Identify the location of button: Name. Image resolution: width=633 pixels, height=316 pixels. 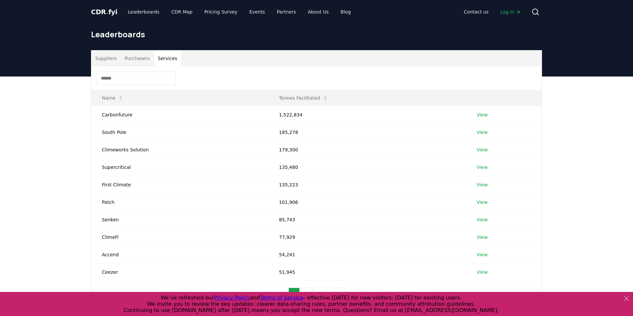
(112, 98).